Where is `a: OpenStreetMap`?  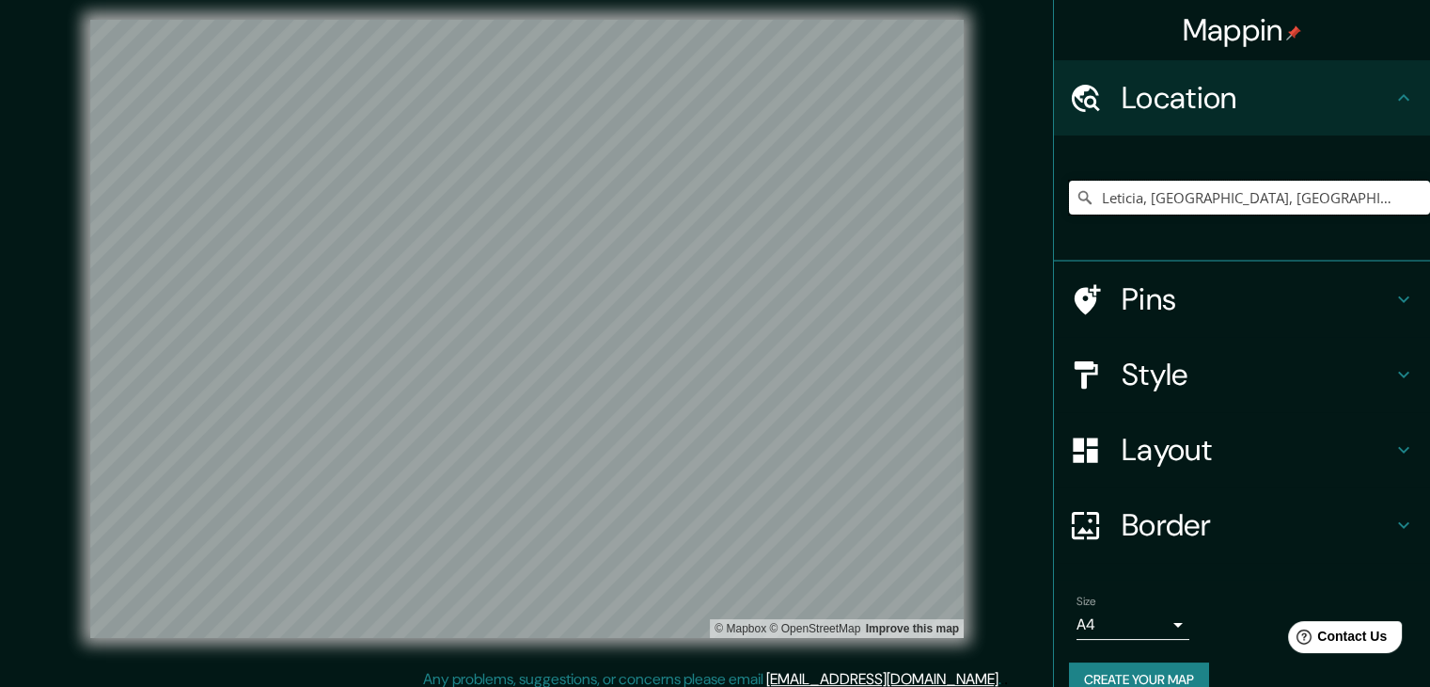
a: OpenStreetMap is located at coordinates (814, 628).